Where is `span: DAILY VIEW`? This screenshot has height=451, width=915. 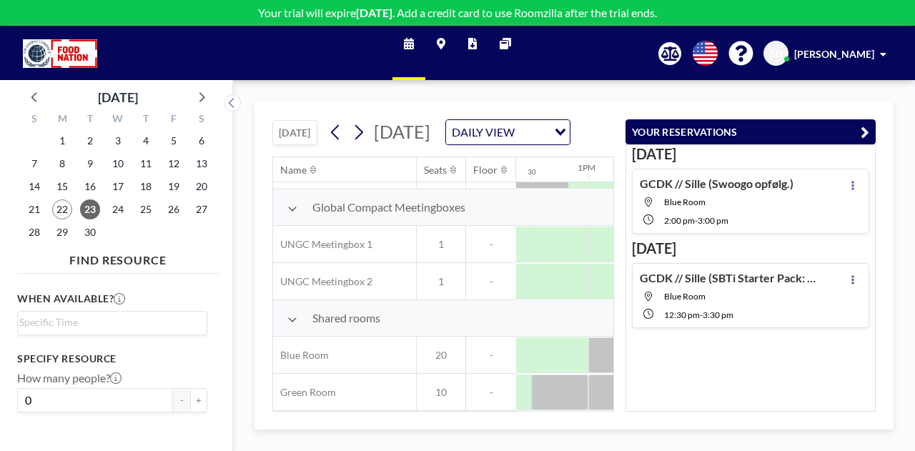 span: DAILY VIEW is located at coordinates (483, 132).